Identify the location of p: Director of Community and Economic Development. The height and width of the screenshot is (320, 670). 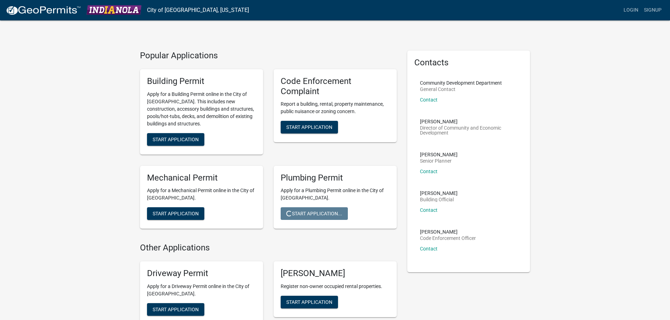
(469, 130).